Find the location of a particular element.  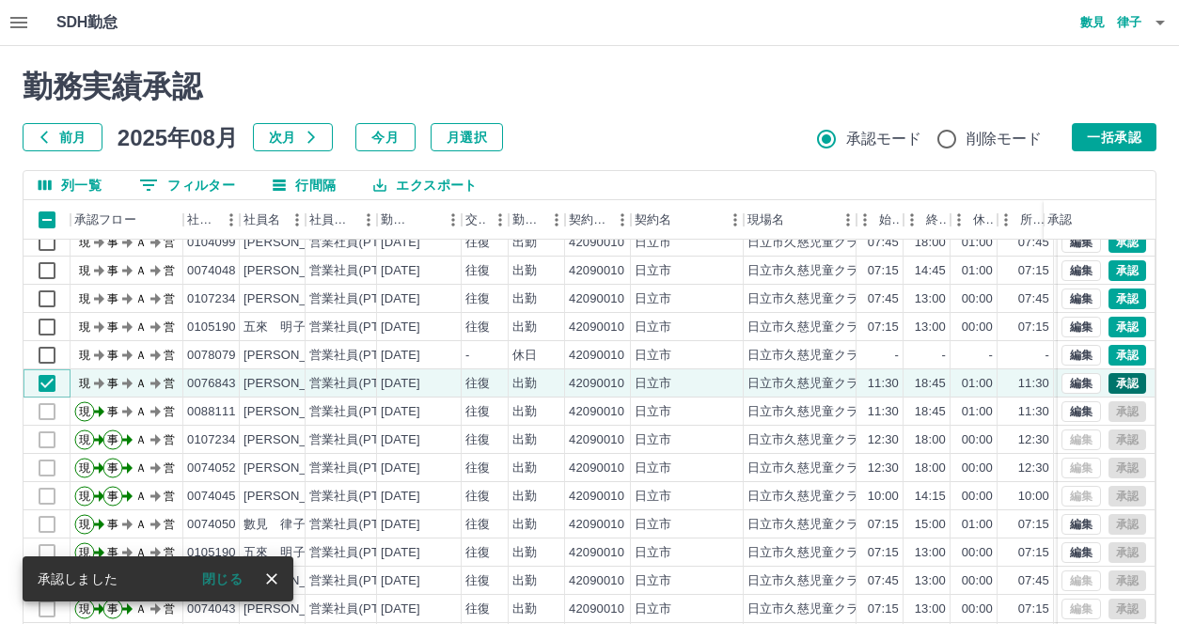

div: 14:45 is located at coordinates (930, 271).